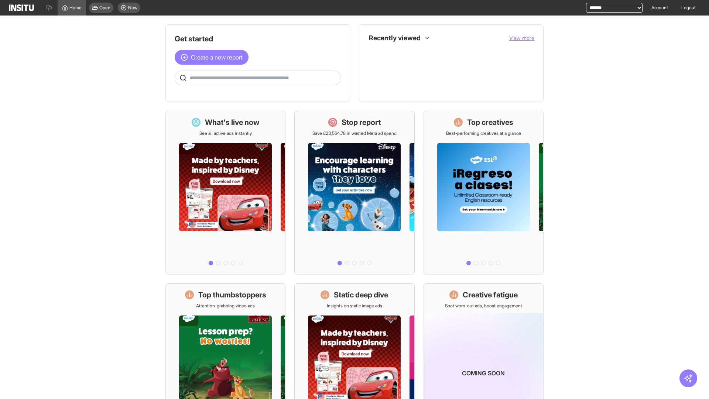 The width and height of the screenshot is (709, 399). What do you see at coordinates (133, 8) in the screenshot?
I see `span: New` at bounding box center [133, 8].